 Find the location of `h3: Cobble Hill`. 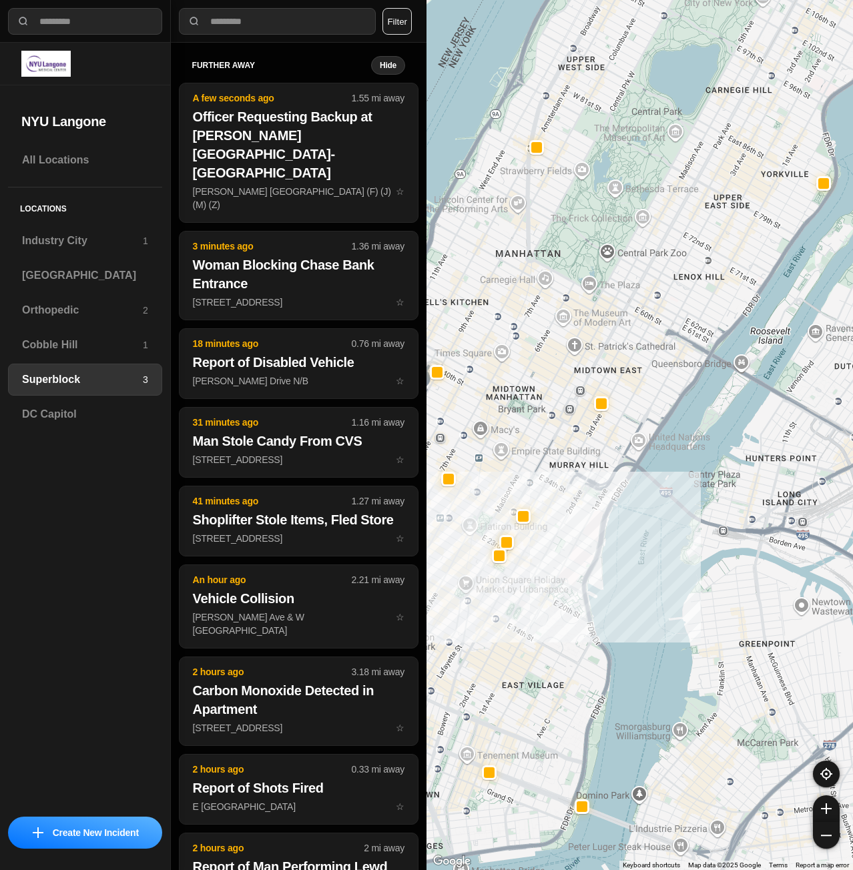

h3: Cobble Hill is located at coordinates (82, 345).